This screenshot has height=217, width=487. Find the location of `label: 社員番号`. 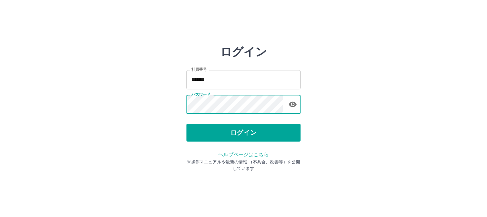

label: 社員番号 is located at coordinates (199, 69).